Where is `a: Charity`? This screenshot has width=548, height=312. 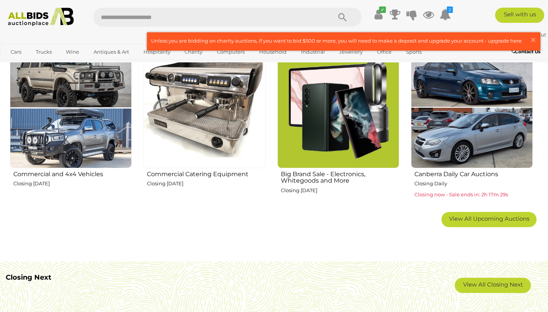 a: Charity is located at coordinates (193, 52).